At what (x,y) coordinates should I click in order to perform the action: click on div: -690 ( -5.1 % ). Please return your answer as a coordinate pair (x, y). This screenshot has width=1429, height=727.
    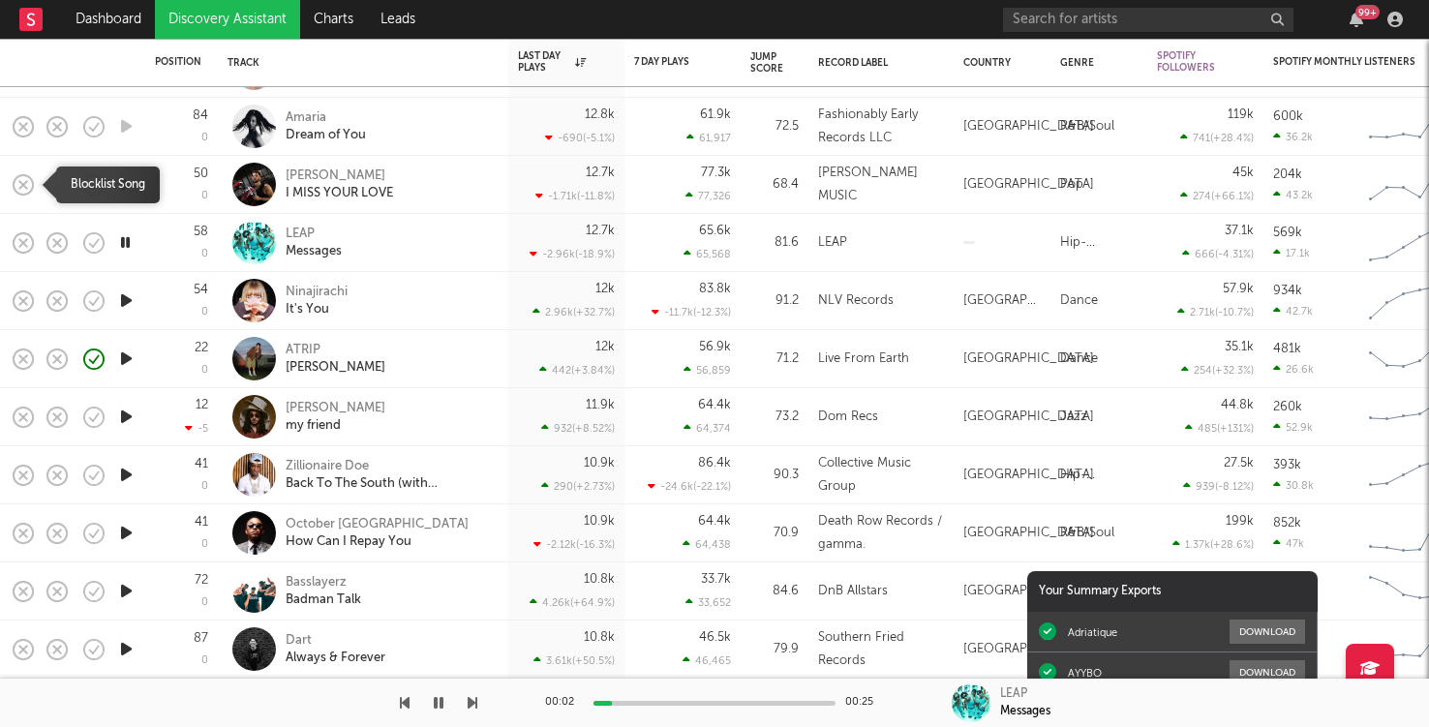
    Looking at the image, I should click on (580, 138).